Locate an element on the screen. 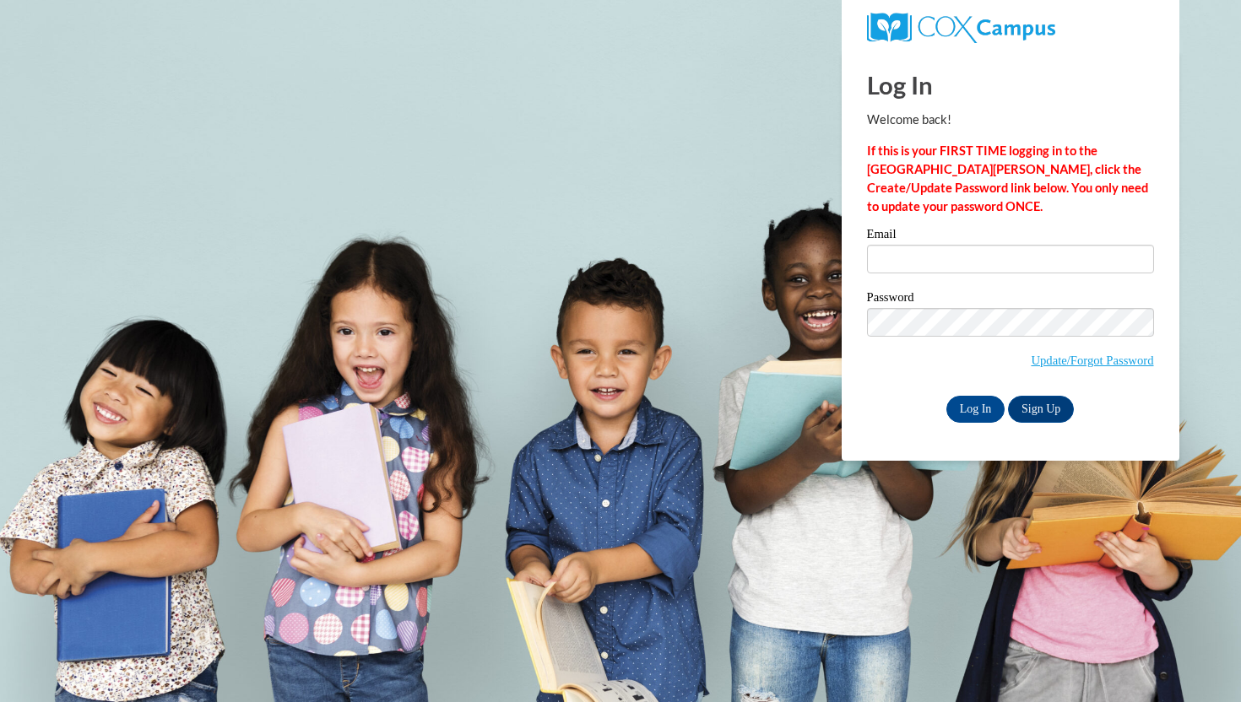 The height and width of the screenshot is (702, 1241). a: Sign Up is located at coordinates (1041, 409).